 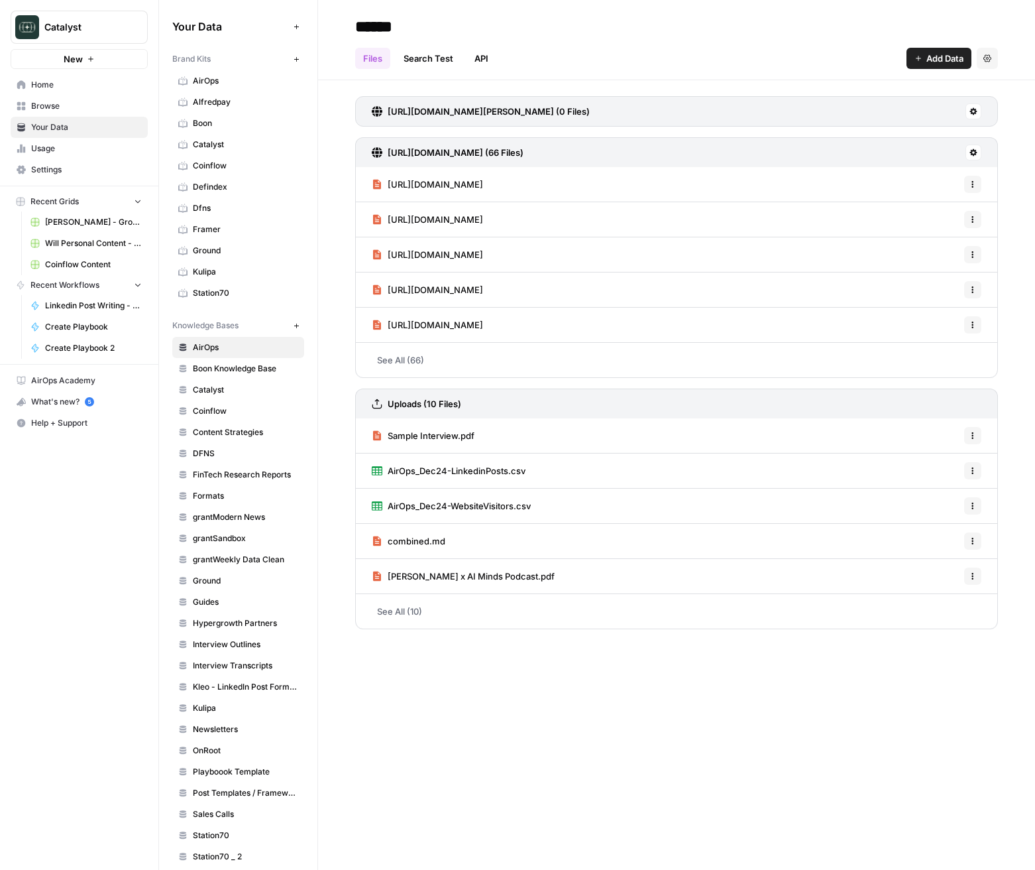 I want to click on a: Ground, so click(x=238, y=251).